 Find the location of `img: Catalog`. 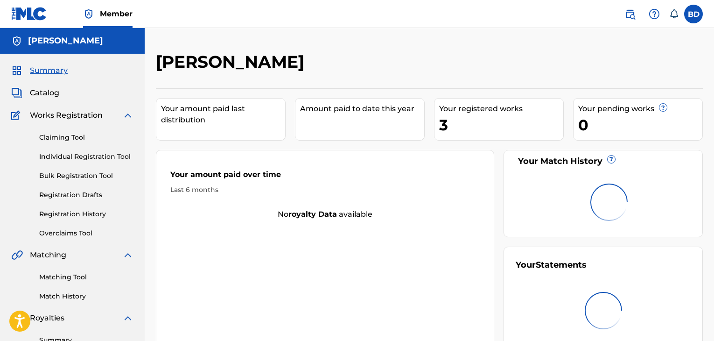

img: Catalog is located at coordinates (17, 93).